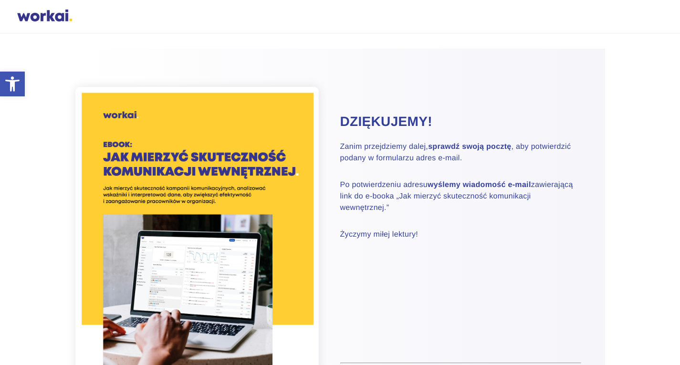 The height and width of the screenshot is (365, 680). Describe the element at coordinates (460, 153) in the screenshot. I see `p: Zanim przejdziemy dalej, , aby potwierdzić podany w formularzu adres e-mail.` at that location.